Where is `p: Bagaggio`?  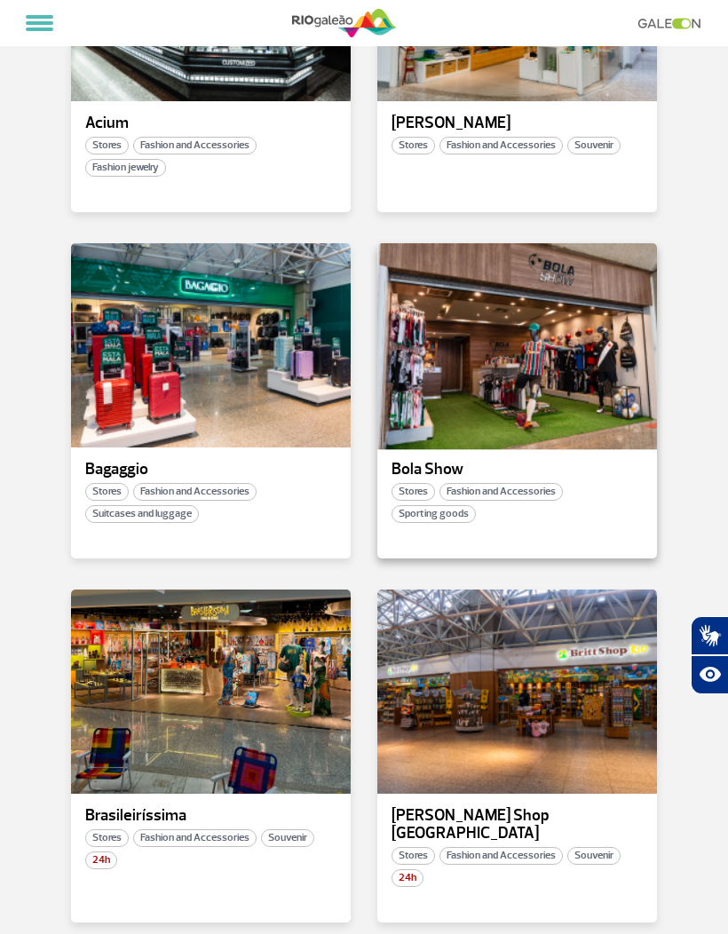 p: Bagaggio is located at coordinates (211, 470).